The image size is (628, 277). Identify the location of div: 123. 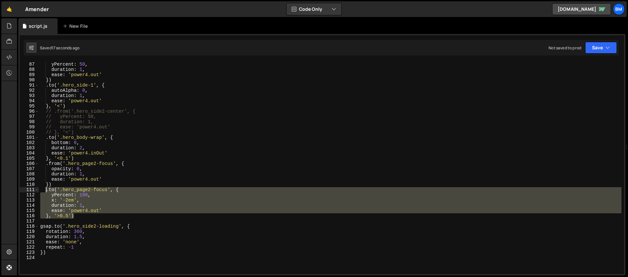
(29, 253).